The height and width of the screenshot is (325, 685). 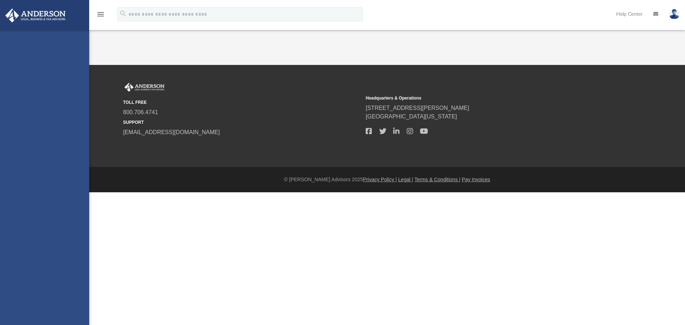 I want to click on a: 800.706.4741, so click(x=141, y=112).